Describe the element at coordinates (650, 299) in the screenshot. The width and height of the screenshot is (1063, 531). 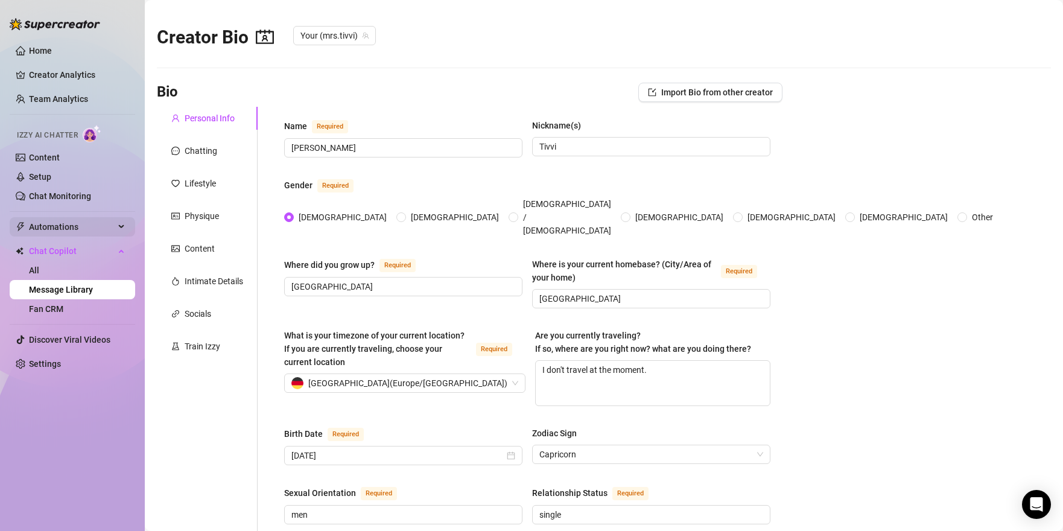
I see `input: Where is your current homebase? (City/Area of your home)` at that location.